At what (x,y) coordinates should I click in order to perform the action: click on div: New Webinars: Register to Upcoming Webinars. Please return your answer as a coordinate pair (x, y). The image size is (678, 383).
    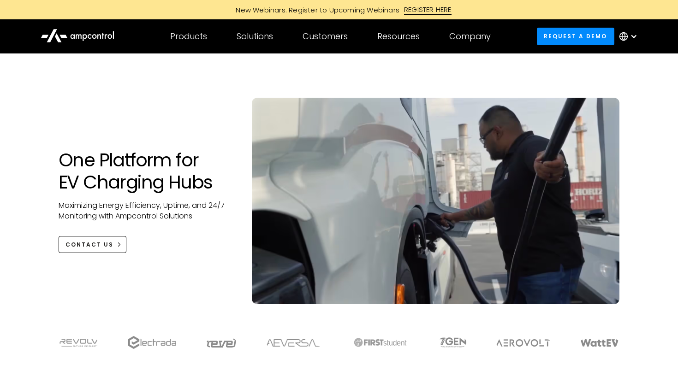
    Looking at the image, I should click on (315, 10).